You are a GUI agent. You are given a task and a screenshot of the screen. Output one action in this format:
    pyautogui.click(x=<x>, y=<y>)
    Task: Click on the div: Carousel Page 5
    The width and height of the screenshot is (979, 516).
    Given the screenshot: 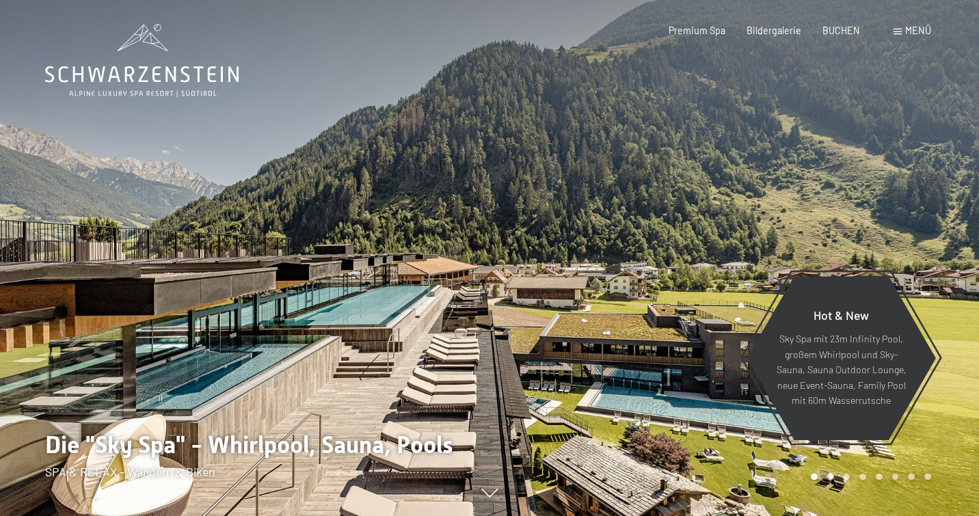 What is the action you would take?
    pyautogui.click(x=879, y=477)
    